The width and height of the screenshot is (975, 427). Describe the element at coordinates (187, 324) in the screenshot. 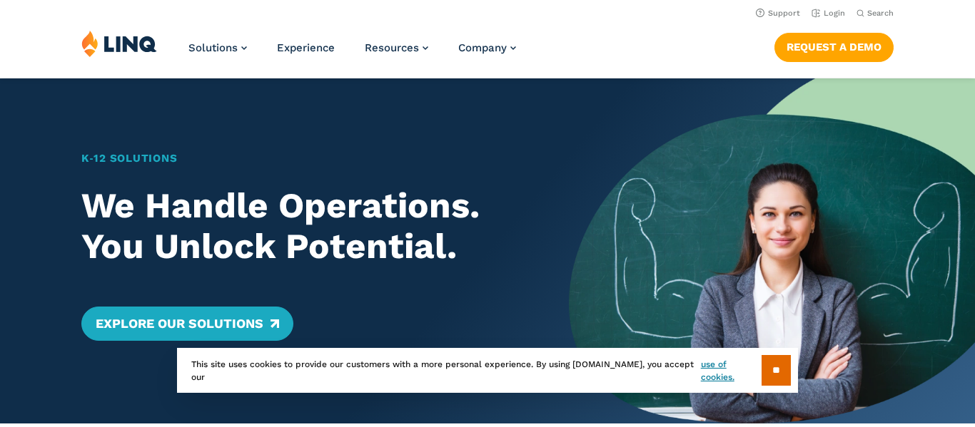

I see `a: Explore Our Solutions` at that location.